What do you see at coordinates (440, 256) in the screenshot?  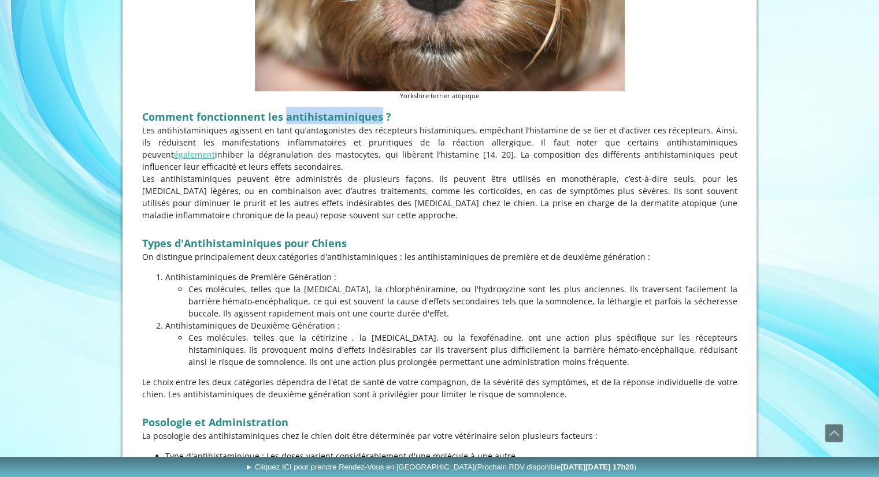 I see `p: On distingue principalement deux catégories d'antihistaminiques : les antihistaminiques de premiè...` at bounding box center [440, 256].